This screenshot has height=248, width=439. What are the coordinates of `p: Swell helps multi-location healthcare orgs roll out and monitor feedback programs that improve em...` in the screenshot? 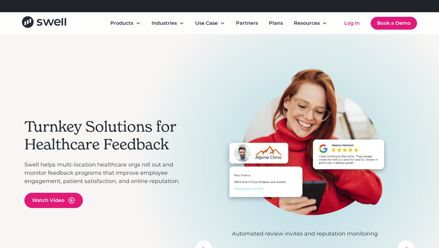 It's located at (107, 173).